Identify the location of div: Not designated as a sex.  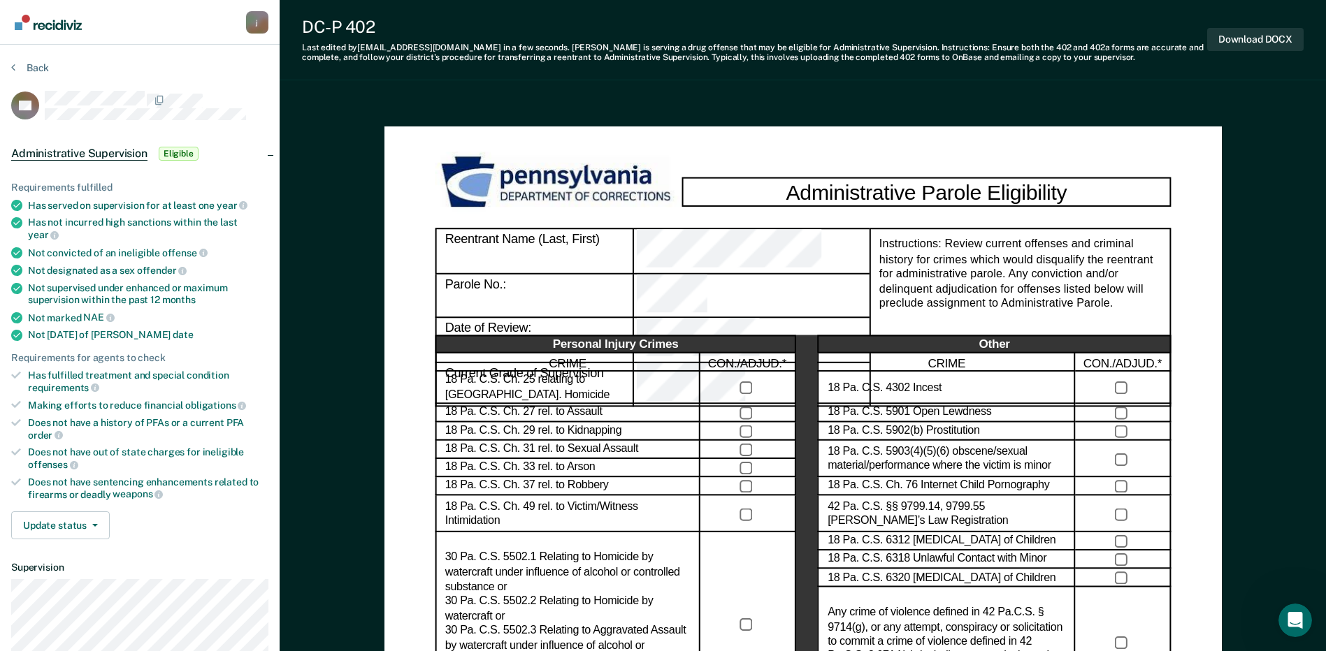
(148, 271).